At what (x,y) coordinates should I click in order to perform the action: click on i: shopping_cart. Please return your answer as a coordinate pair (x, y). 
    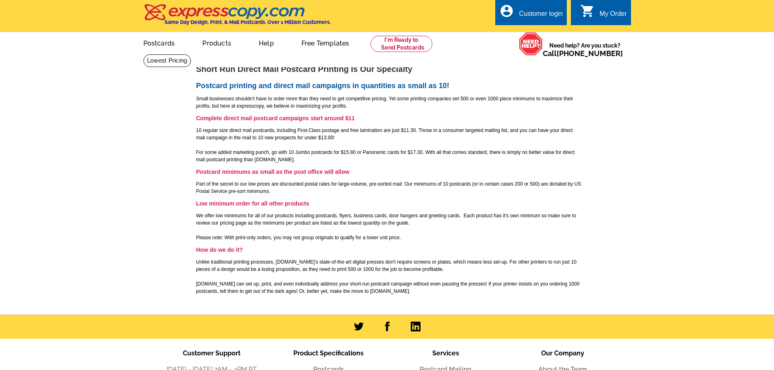
    Looking at the image, I should click on (588, 11).